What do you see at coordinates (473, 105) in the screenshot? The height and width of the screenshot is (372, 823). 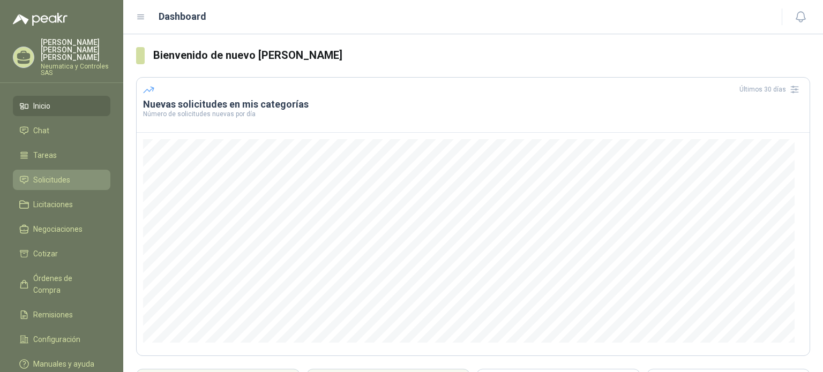 I see `h3: Nuevas solicitudes en mis categorías` at bounding box center [473, 105].